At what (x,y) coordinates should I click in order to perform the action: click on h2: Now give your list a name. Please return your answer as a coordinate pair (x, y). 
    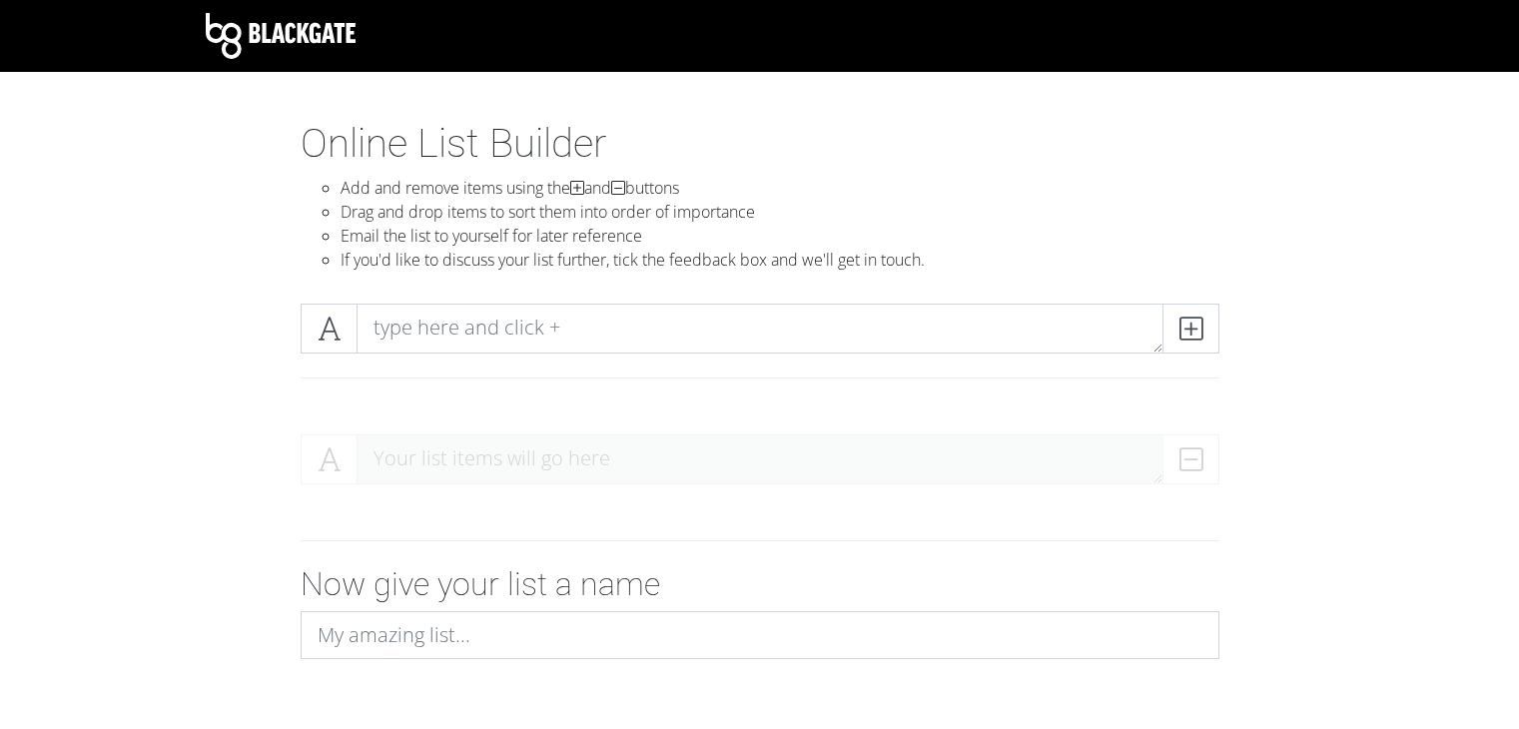
    Looking at the image, I should click on (760, 584).